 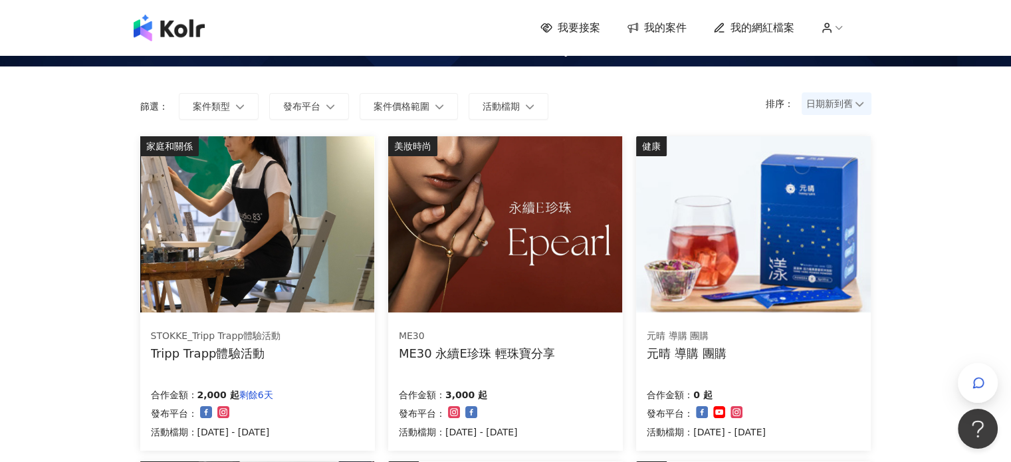 What do you see at coordinates (169, 146) in the screenshot?
I see `div: 家庭和關係` at bounding box center [169, 146].